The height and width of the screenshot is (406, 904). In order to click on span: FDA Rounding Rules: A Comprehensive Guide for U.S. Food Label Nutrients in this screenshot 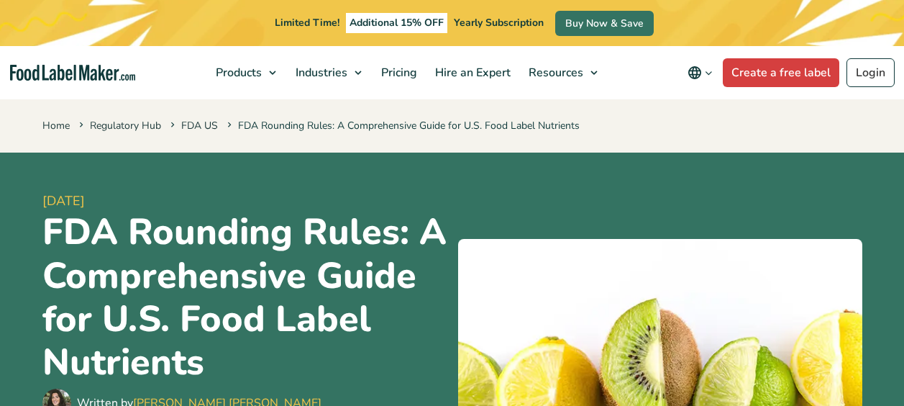, I will do `click(402, 125)`.